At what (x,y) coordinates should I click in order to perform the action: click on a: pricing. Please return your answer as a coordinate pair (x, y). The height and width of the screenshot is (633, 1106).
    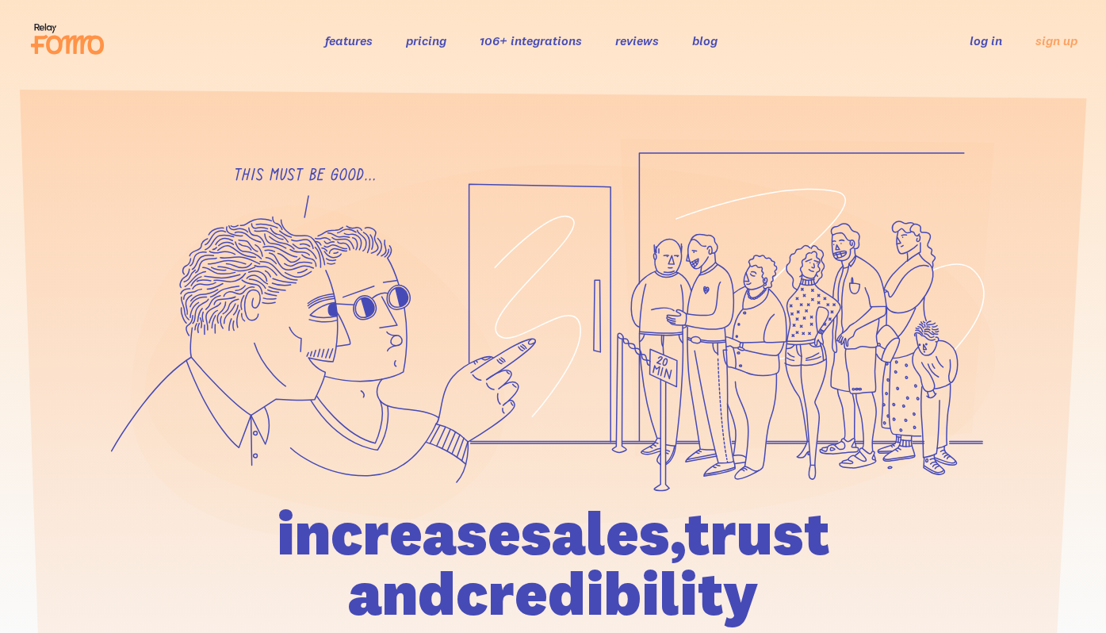
    Looking at the image, I should click on (426, 40).